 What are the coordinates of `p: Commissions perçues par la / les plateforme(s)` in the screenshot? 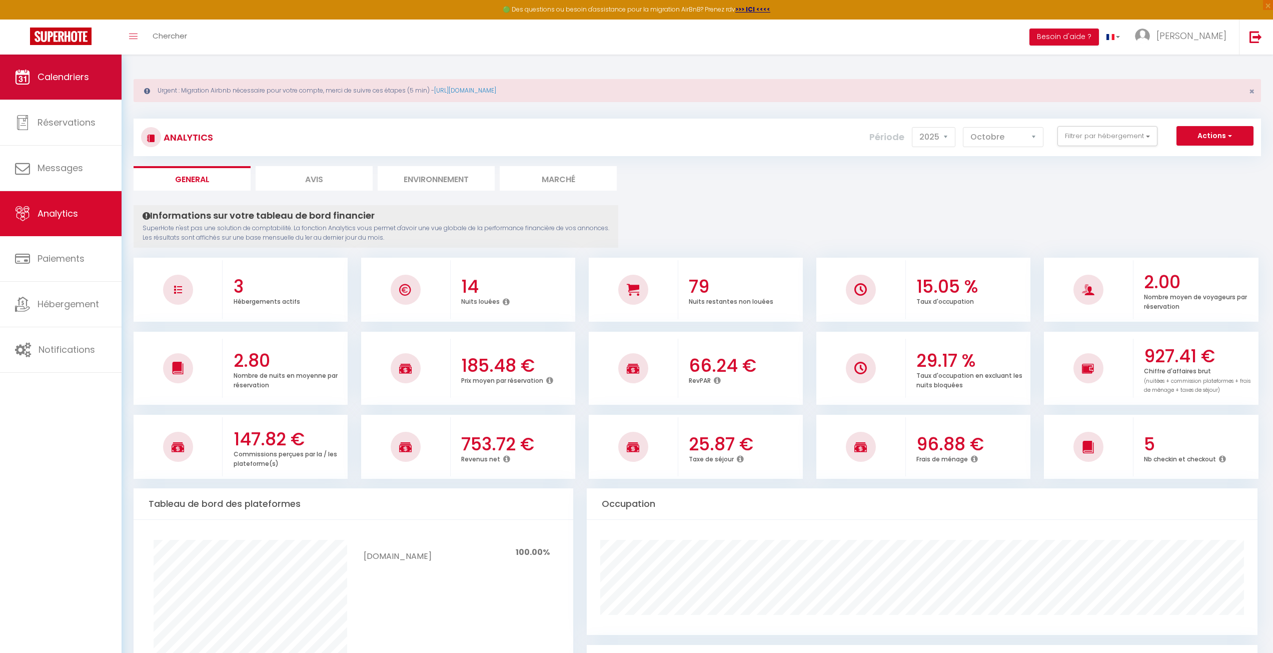 It's located at (285, 458).